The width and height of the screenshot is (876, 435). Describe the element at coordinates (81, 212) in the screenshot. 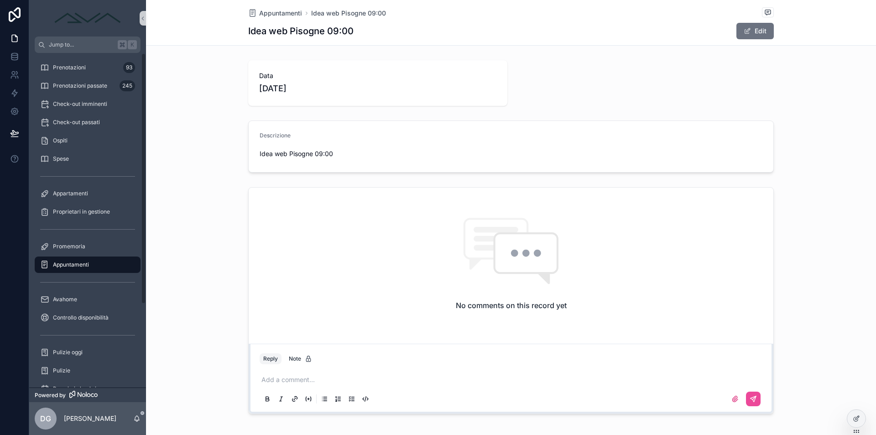

I see `span: Proprietari in gestione` at that location.